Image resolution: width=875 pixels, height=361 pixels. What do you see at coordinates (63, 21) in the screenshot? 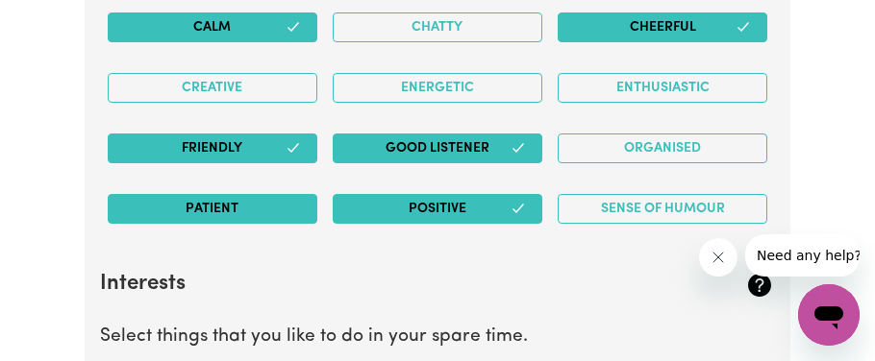
I see `span: Need any help?` at bounding box center [63, 21].